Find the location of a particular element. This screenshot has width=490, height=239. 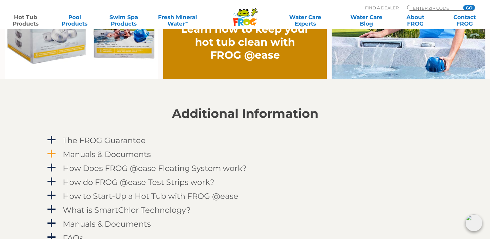

a: a What is SmartChlor Technology? is located at coordinates (245, 210).